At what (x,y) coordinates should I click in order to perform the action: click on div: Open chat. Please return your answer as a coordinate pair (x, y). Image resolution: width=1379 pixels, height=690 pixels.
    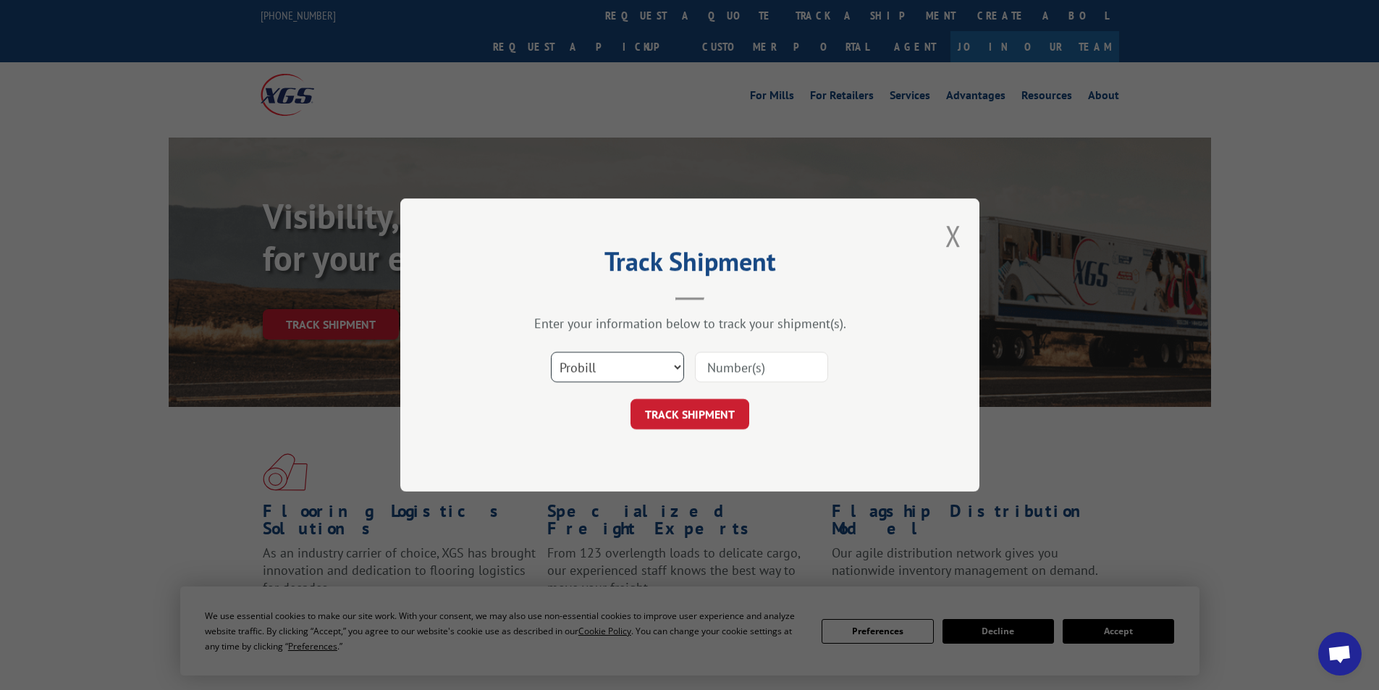
    Looking at the image, I should click on (1340, 654).